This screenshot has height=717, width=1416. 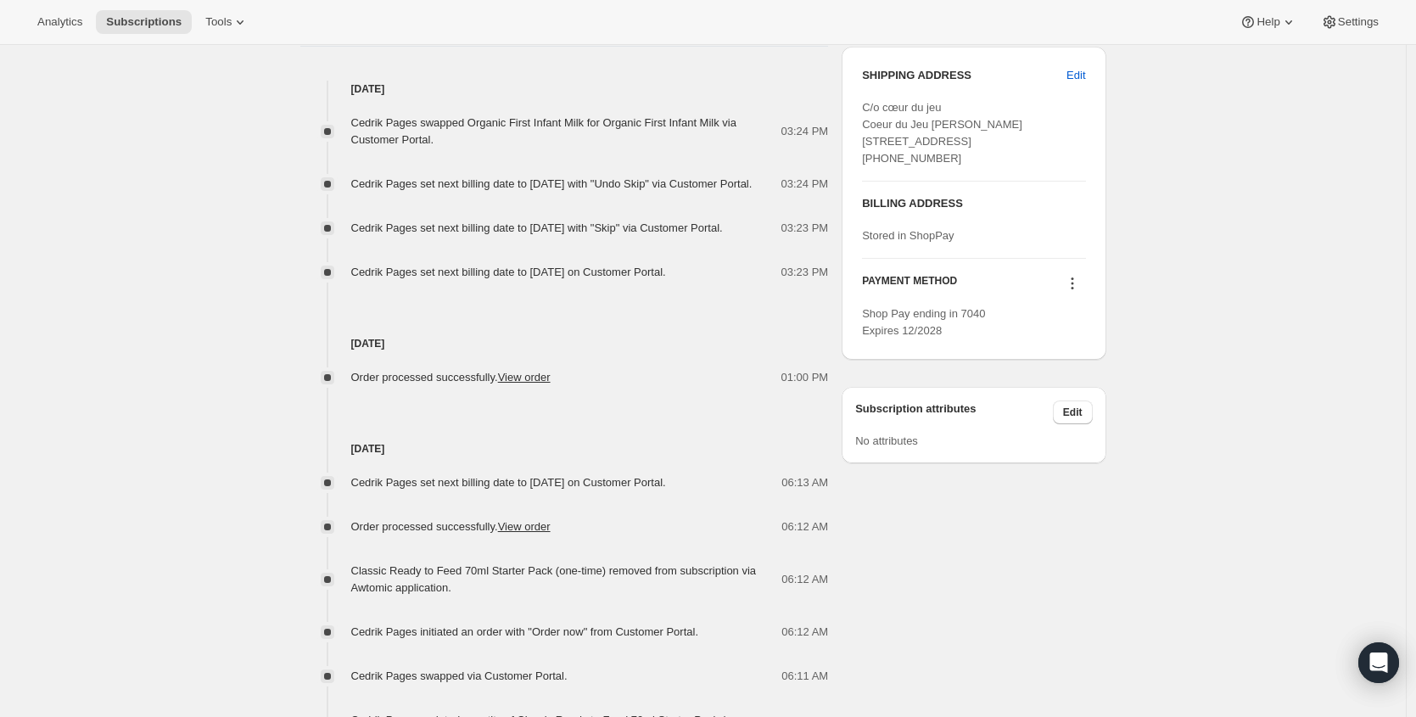 I want to click on span: Tools, so click(x=218, y=22).